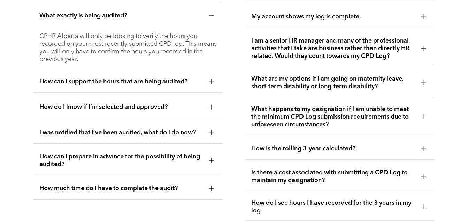  I want to click on p: CPHR Alberta will only be looking to verify the hours you recorded on your most recently submitte..., so click(128, 48).